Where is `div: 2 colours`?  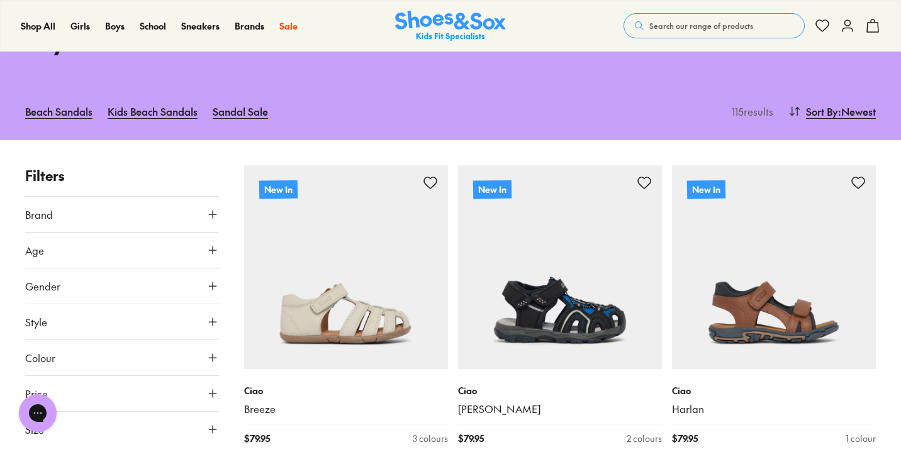 div: 2 colours is located at coordinates (644, 438).